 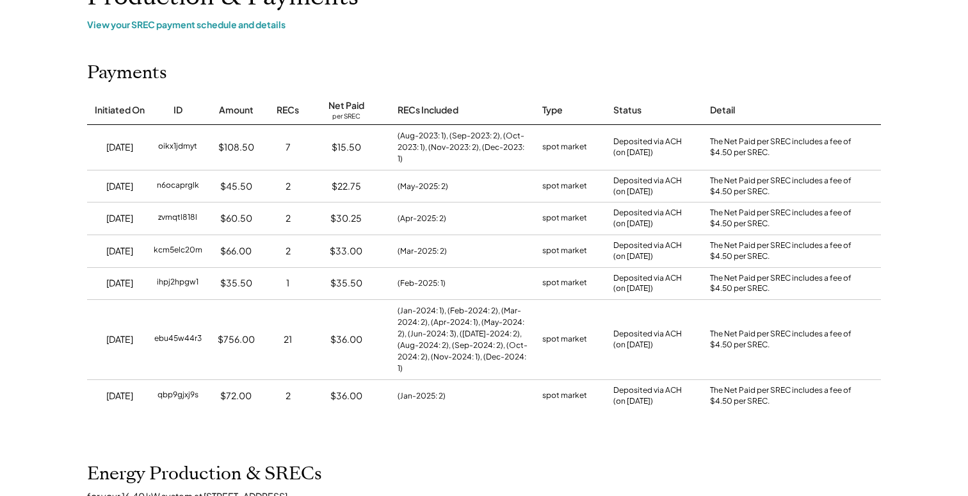 I want to click on div: ID, so click(x=178, y=110).